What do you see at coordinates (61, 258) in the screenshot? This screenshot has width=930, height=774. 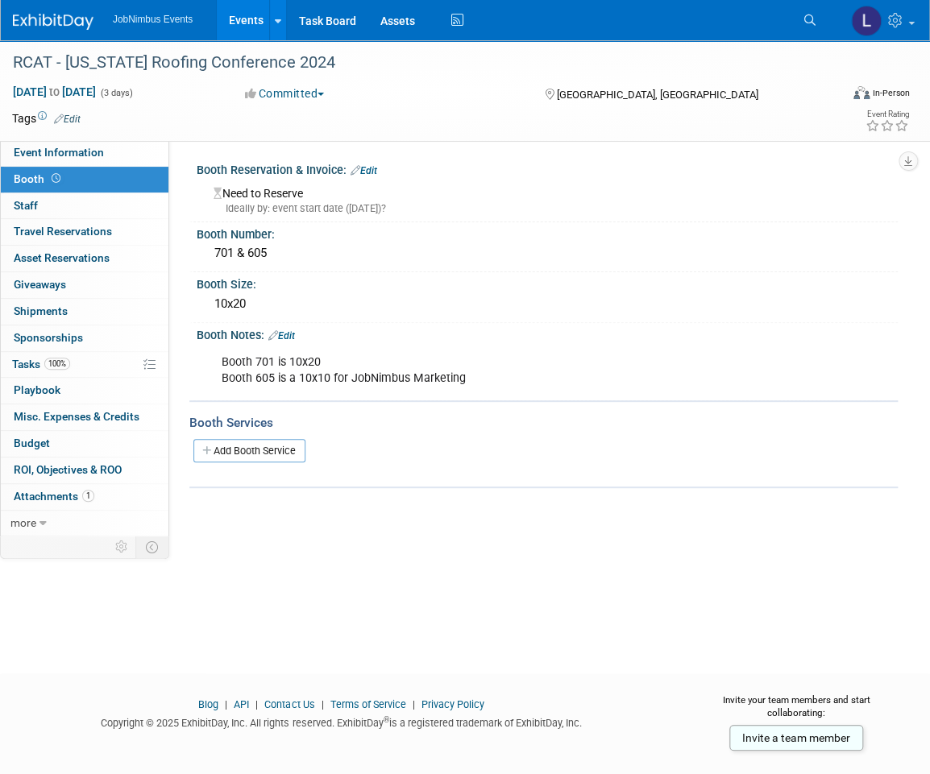 I see `span: Asset Reservations` at bounding box center [61, 258].